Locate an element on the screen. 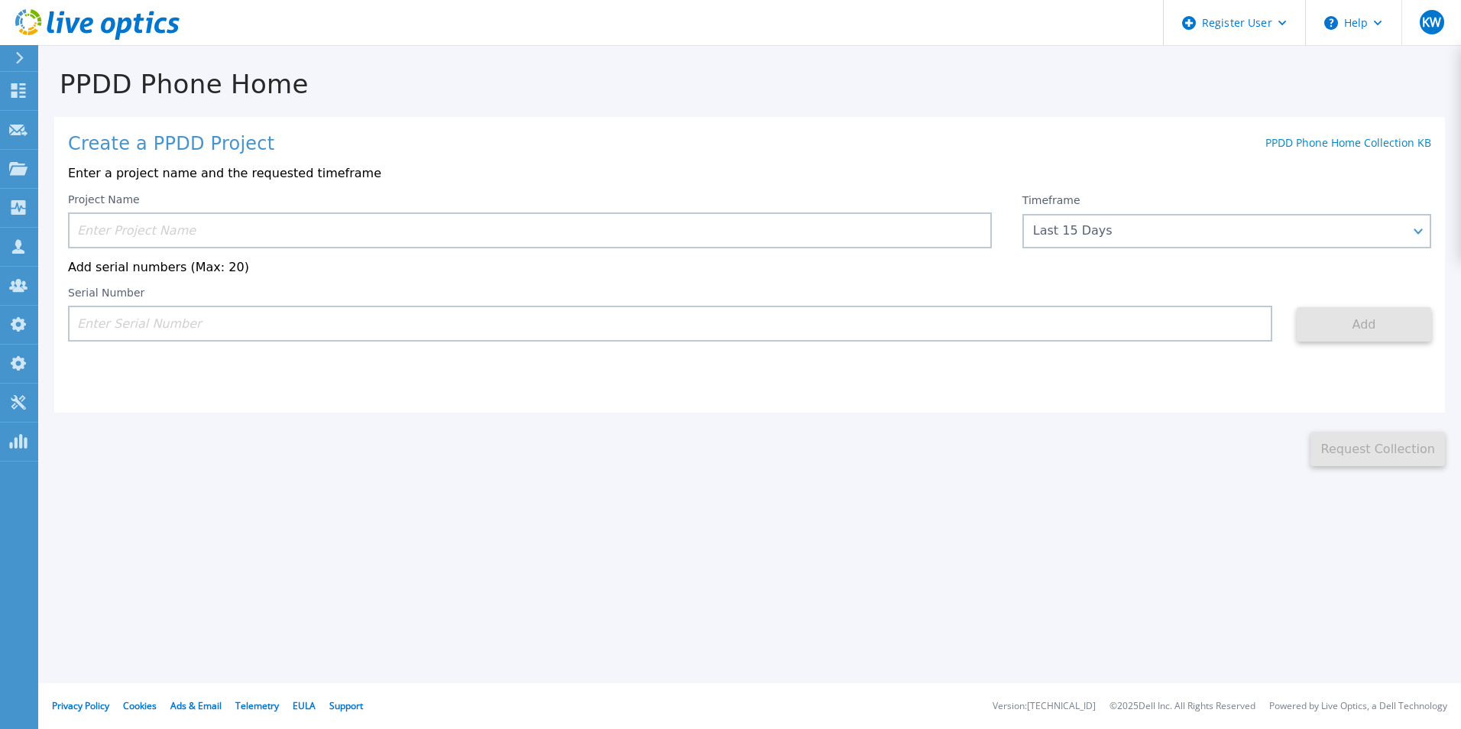 Image resolution: width=1461 pixels, height=729 pixels. h1: PPDD Phone Home is located at coordinates (750, 84).